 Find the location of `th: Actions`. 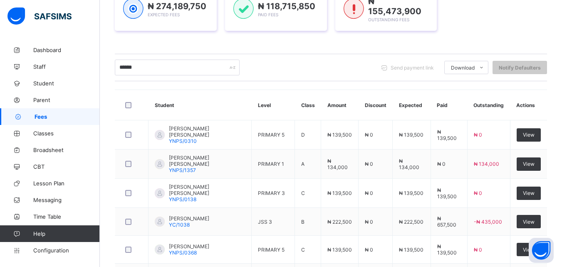

th: Actions is located at coordinates (528, 105).